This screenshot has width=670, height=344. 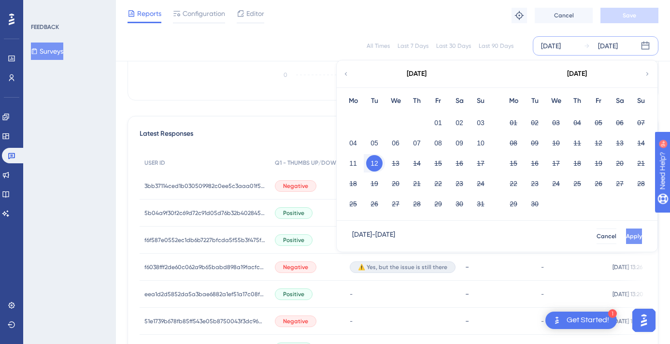 I want to click on button: 22, so click(x=438, y=183).